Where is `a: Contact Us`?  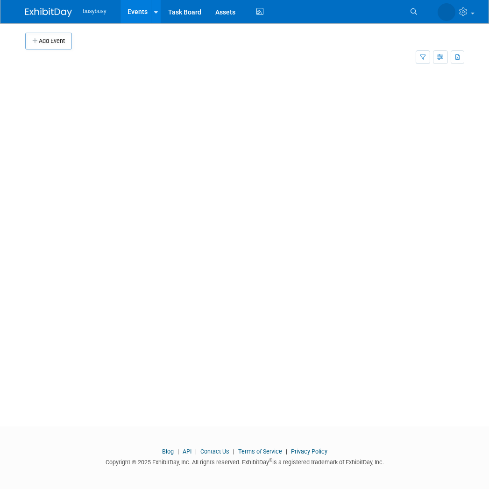 a: Contact Us is located at coordinates (215, 451).